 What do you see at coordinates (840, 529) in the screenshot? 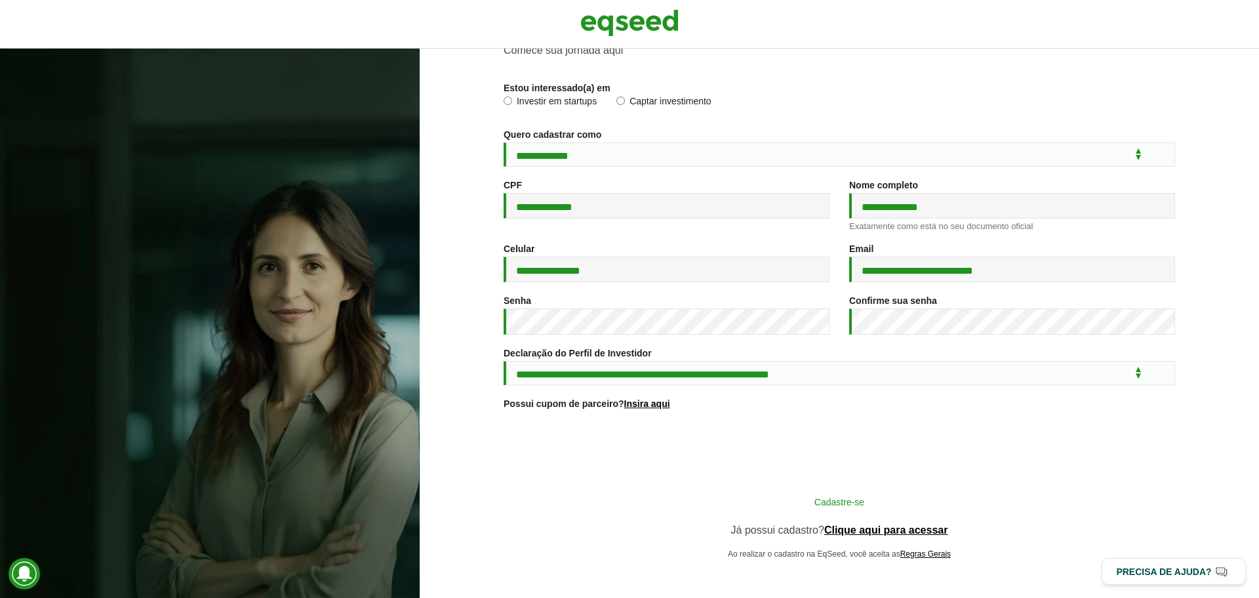
I see `p: Já possui cadastro?` at bounding box center [840, 529].